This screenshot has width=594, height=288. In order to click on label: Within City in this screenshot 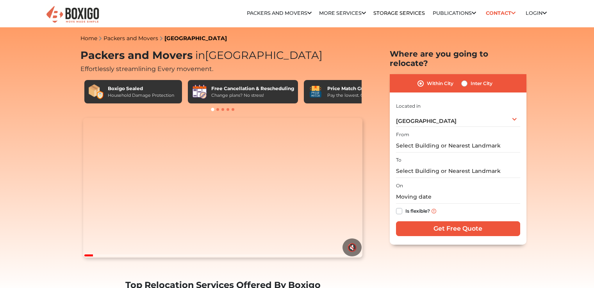, I will do `click(440, 84)`.